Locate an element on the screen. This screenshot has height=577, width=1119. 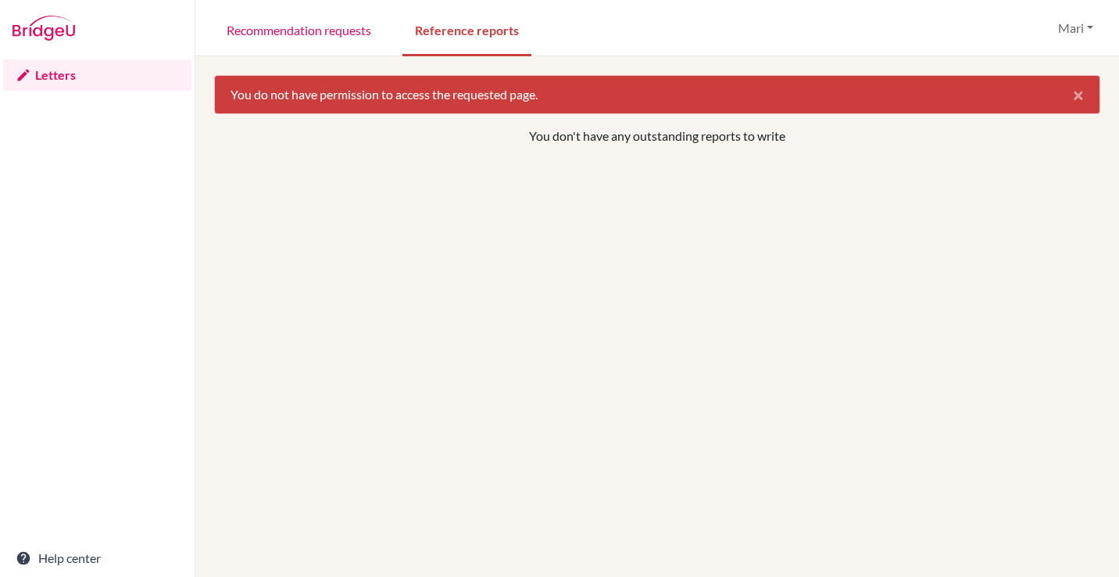
a: Recommendation requests is located at coordinates (298, 29).